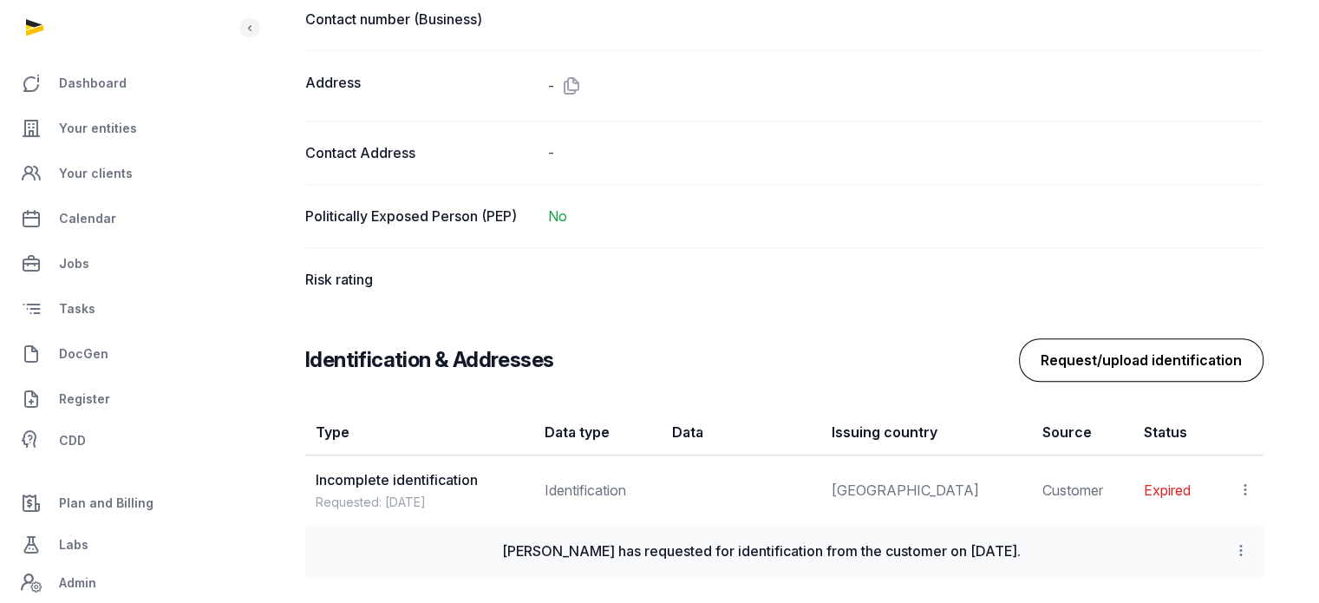 The width and height of the screenshot is (1319, 603). Describe the element at coordinates (420, 19) in the screenshot. I see `dt: Contact number (Business)` at that location.